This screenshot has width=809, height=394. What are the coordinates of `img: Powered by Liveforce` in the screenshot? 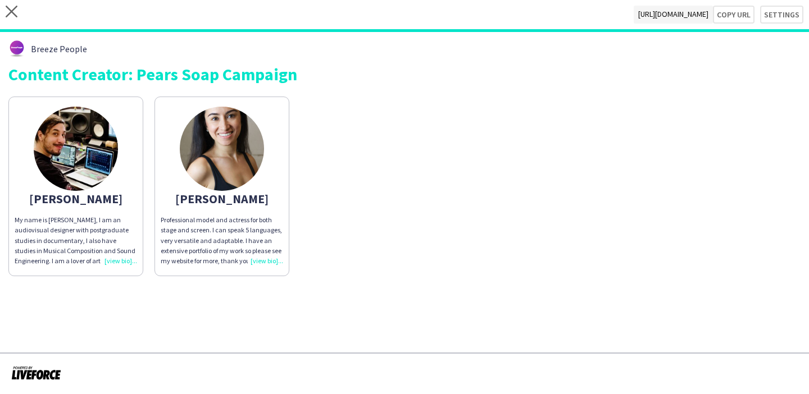 It's located at (36, 373).